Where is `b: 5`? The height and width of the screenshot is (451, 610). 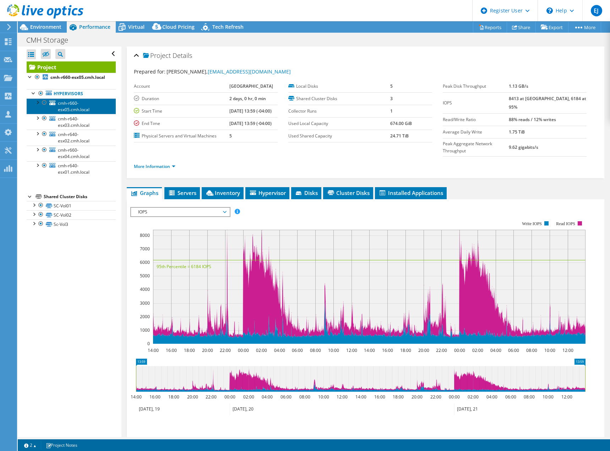
b: 5 is located at coordinates (231, 136).